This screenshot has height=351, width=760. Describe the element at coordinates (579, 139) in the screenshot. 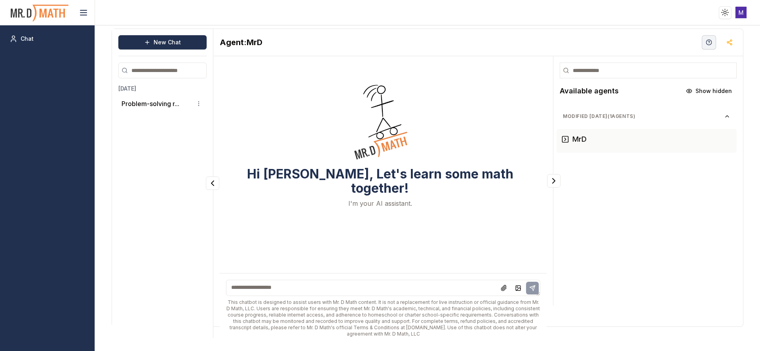

I see `h3: MrD` at that location.